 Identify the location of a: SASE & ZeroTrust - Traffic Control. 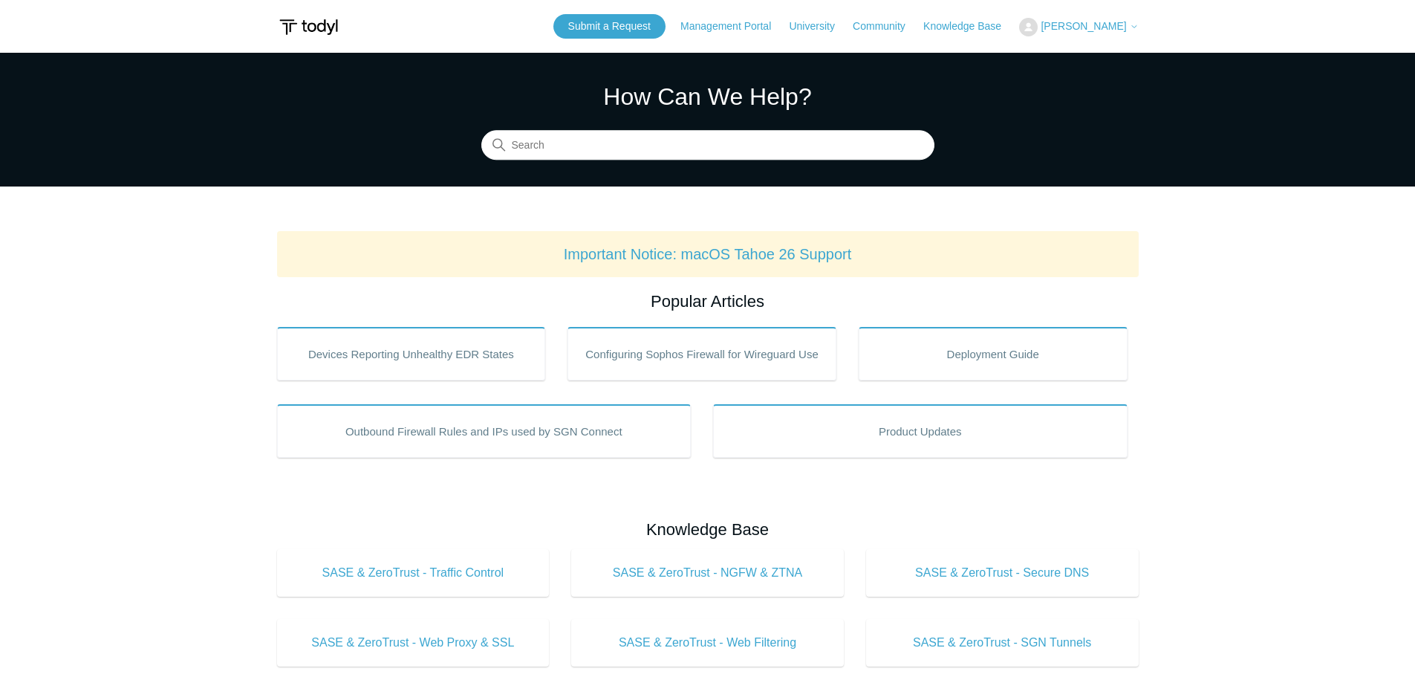
(413, 573).